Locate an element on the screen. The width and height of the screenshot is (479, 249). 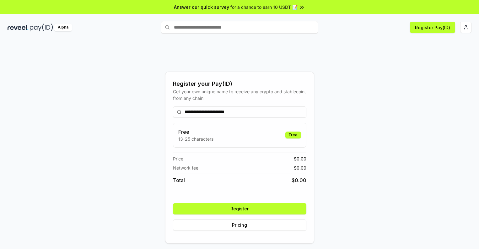
p: 13-25 characters is located at coordinates (196, 139).